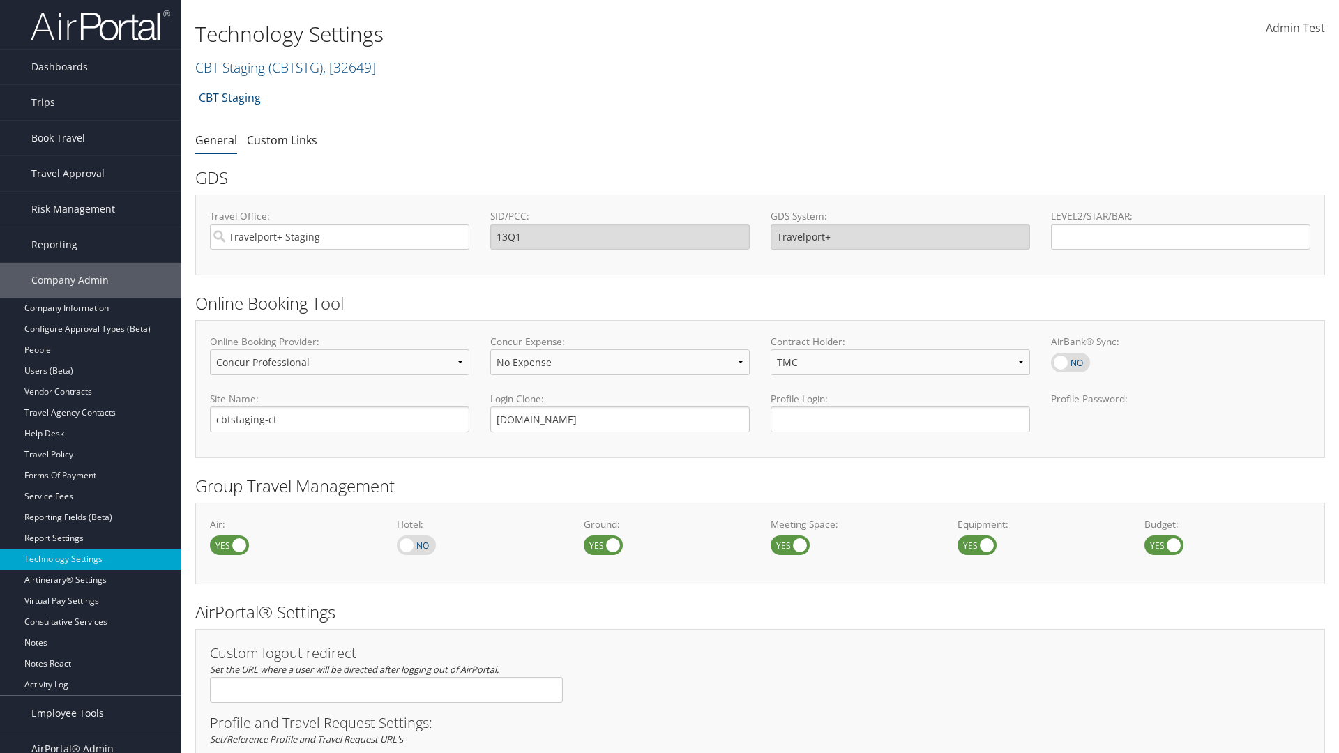 The width and height of the screenshot is (1339, 753). What do you see at coordinates (293, 524) in the screenshot?
I see `label: Air:` at bounding box center [293, 524].